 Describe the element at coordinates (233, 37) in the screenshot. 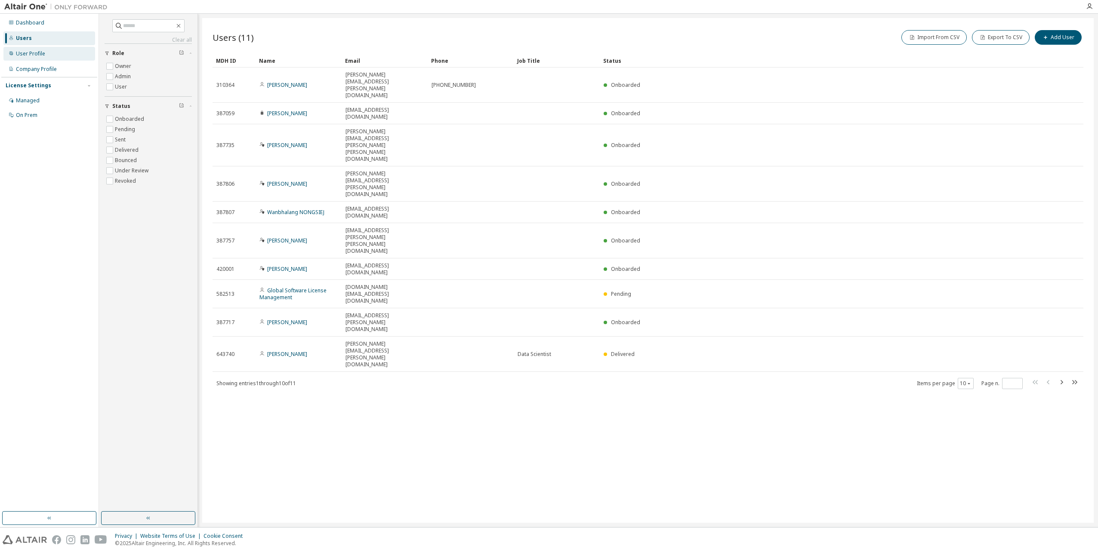

I see `span: Users (11)` at that location.